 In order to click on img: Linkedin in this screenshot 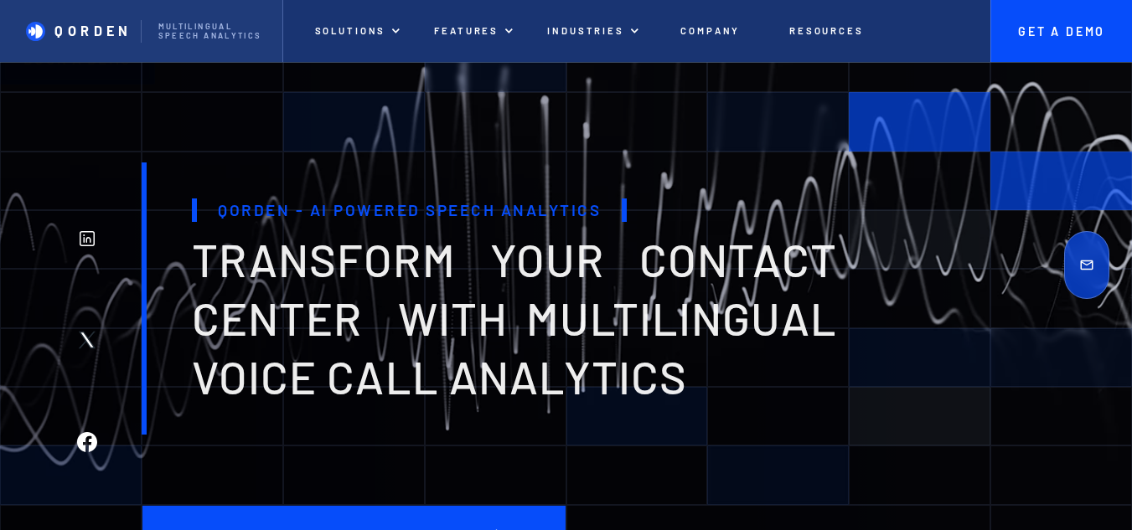, I will do `click(87, 239)`.